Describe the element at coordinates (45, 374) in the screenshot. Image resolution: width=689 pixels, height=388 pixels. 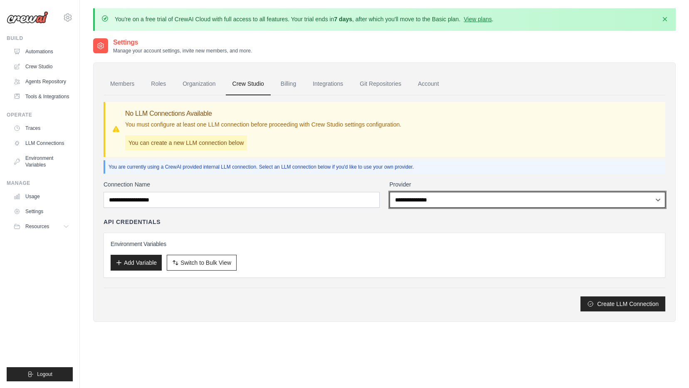
I see `span: Logout` at that location.